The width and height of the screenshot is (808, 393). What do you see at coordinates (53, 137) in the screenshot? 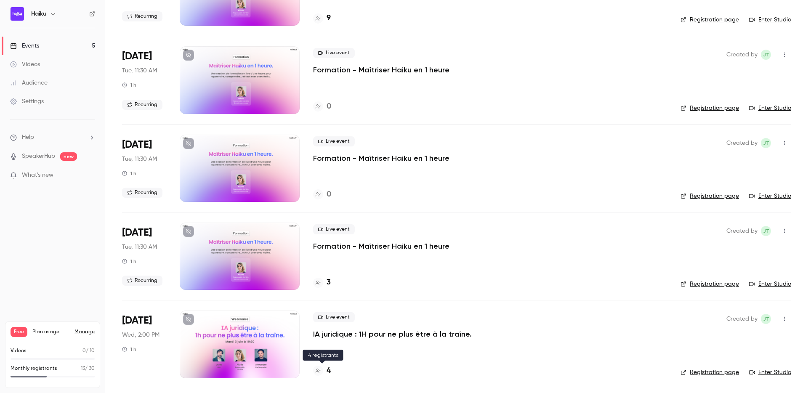
I see `li: help-dropdown-opener` at bounding box center [53, 137].